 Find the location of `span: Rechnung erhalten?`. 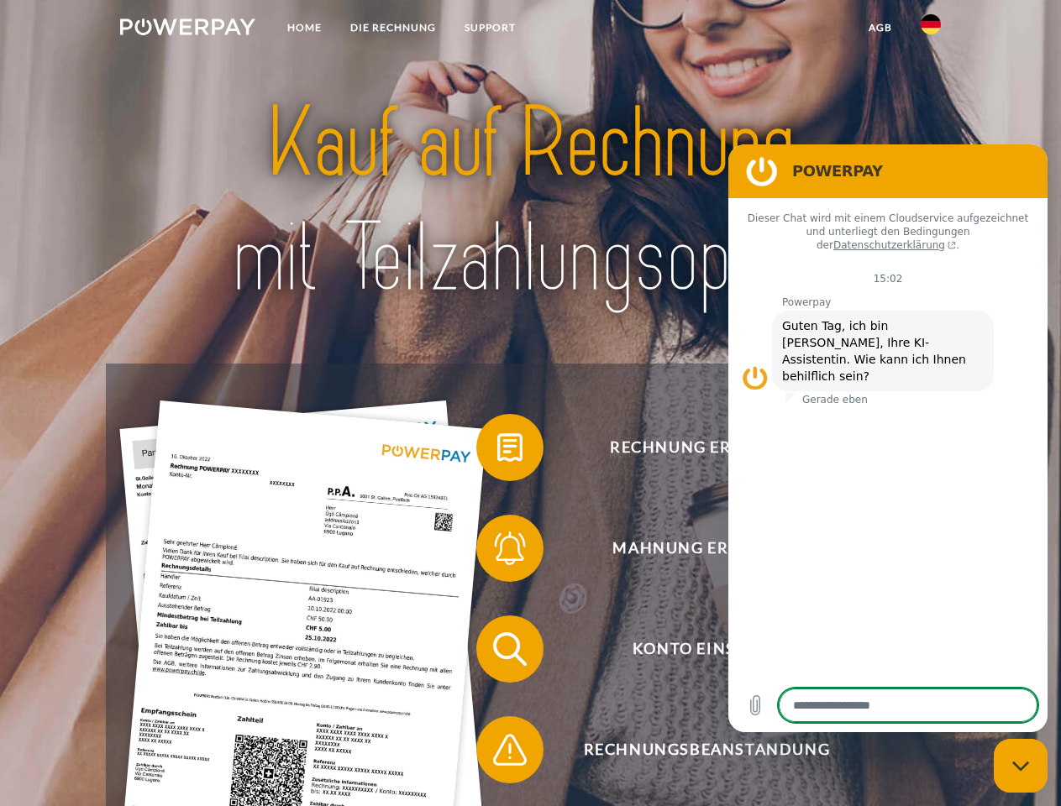

span: Rechnung erhalten? is located at coordinates (706, 448).